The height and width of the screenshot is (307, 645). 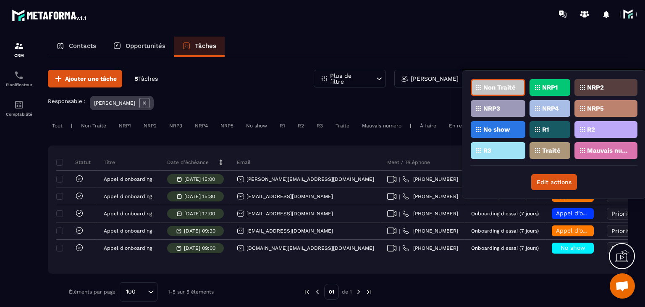 I want to click on button: Edit actions, so click(x=554, y=182).